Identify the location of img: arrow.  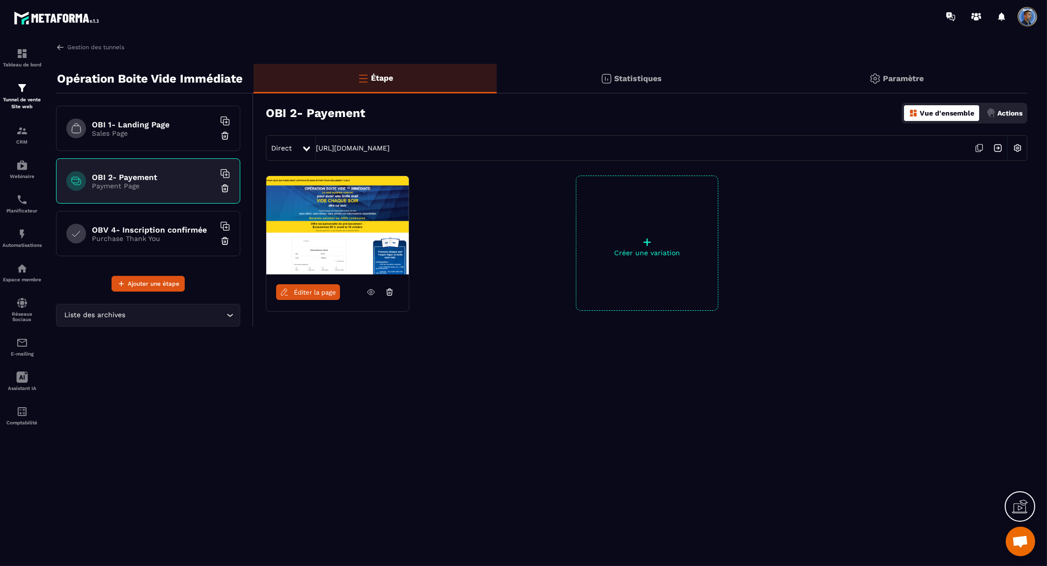
(60, 47).